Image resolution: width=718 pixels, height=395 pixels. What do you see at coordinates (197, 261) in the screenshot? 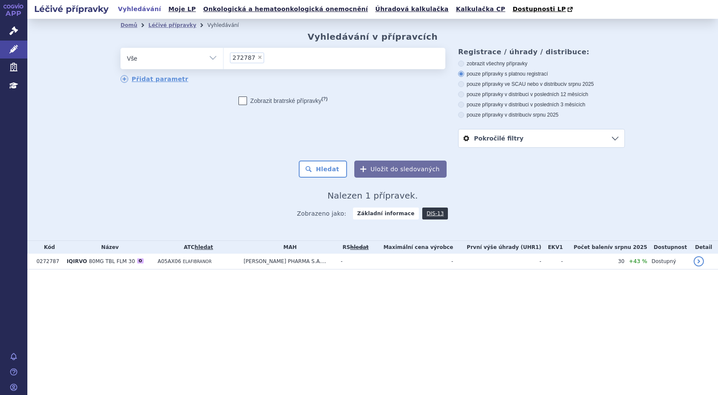
I see `span: ELAFIBRANOR` at bounding box center [197, 261].